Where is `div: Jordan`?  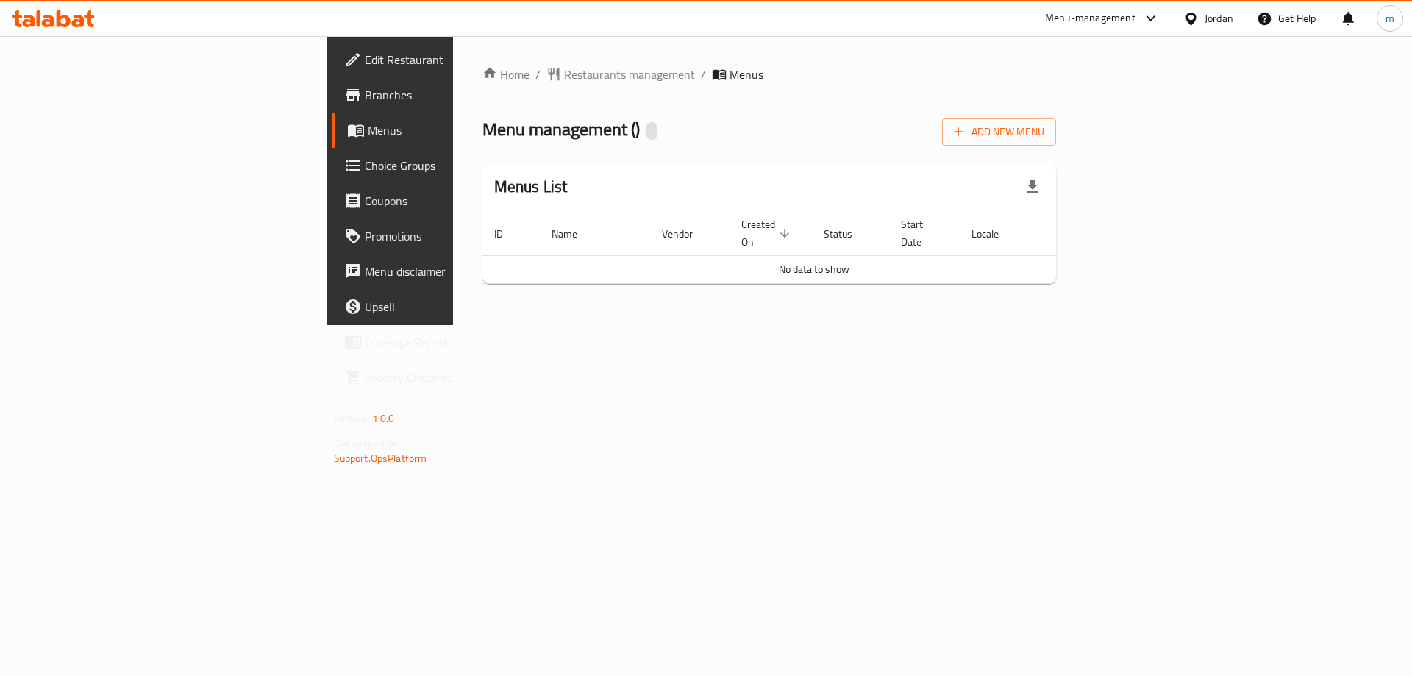
div: Jordan is located at coordinates (1218, 18).